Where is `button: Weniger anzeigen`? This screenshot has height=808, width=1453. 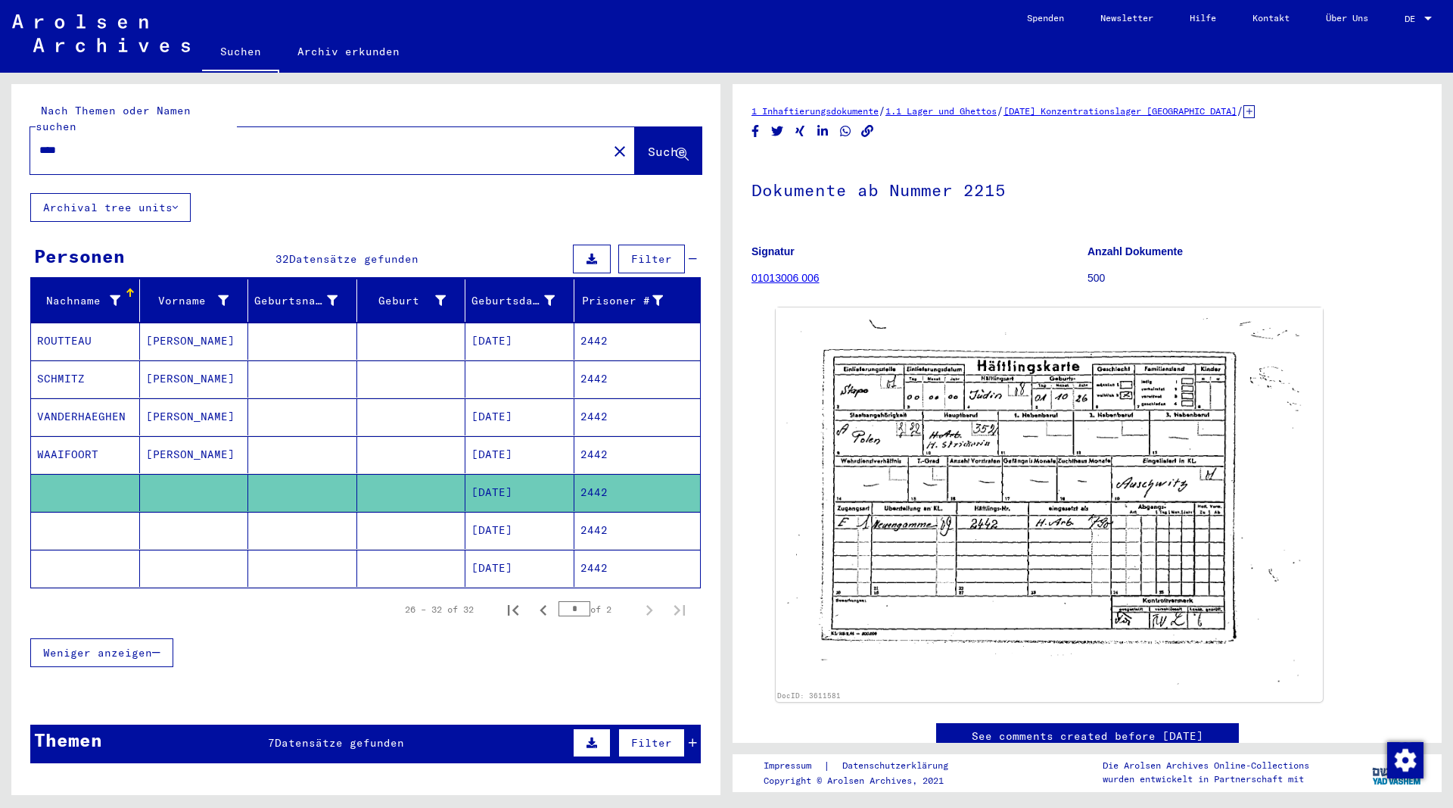
button: Weniger anzeigen is located at coordinates (101, 652).